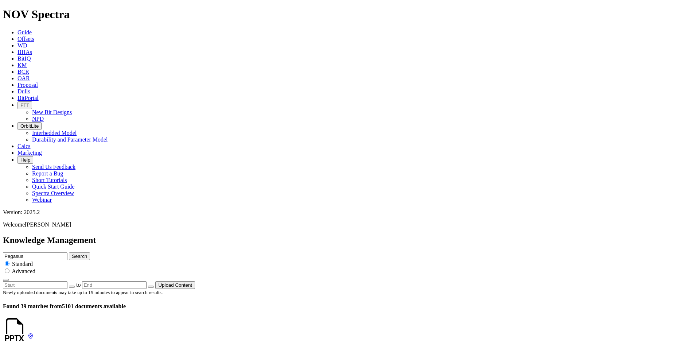  Describe the element at coordinates (349, 212) in the screenshot. I see `div: Version: 2025.2` at that location.